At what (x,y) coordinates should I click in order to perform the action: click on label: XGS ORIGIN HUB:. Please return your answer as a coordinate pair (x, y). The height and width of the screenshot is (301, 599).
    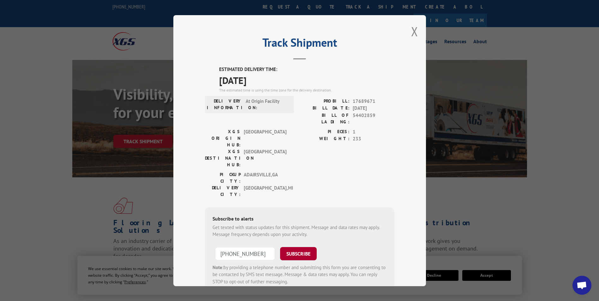
    Looking at the image, I should click on (223, 138).